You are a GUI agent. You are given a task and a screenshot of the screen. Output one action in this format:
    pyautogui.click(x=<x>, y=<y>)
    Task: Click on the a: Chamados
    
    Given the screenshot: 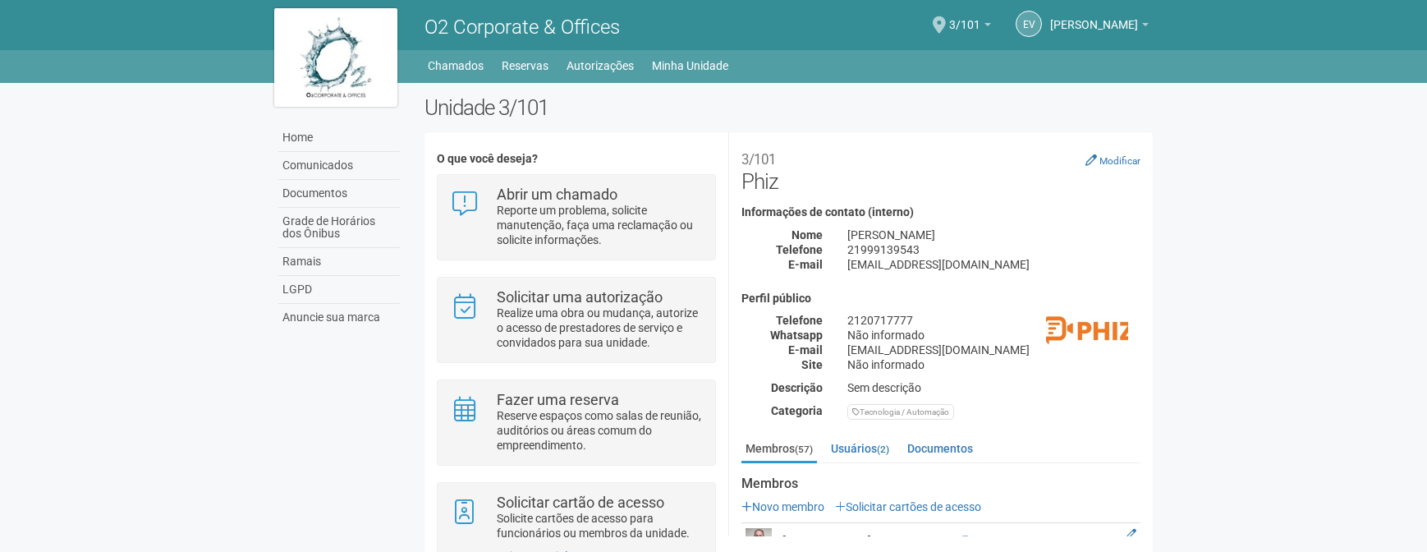 What is the action you would take?
    pyautogui.click(x=456, y=66)
    